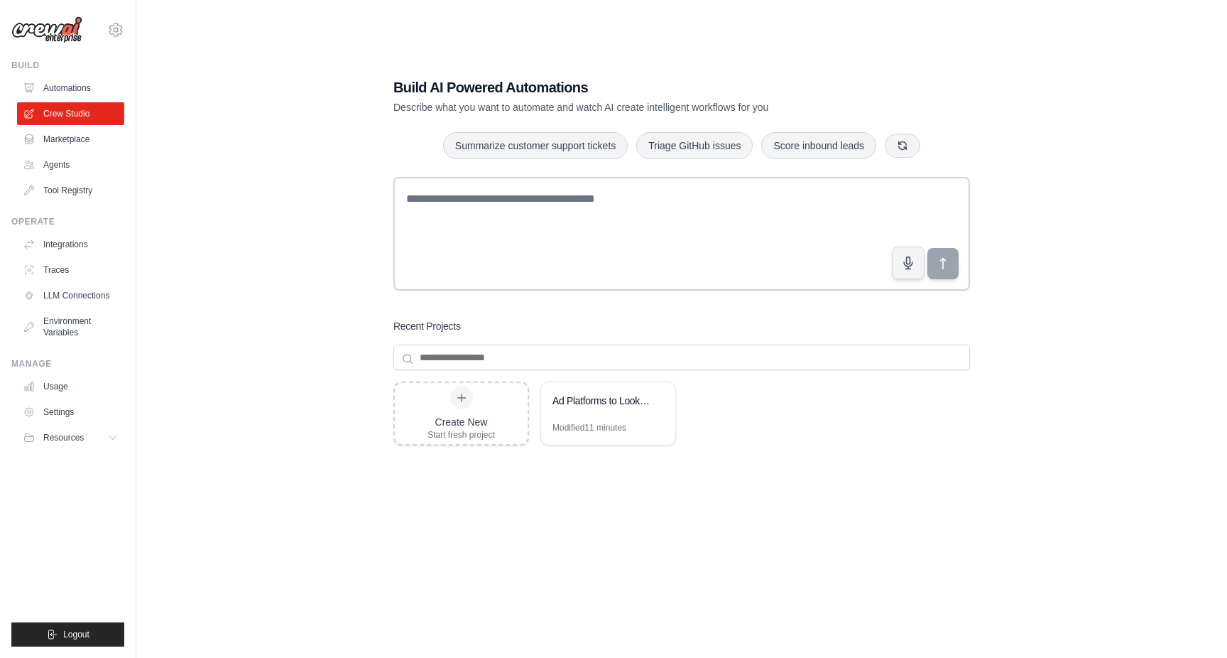 This screenshot has width=1227, height=658. I want to click on div: Create New, so click(461, 422).